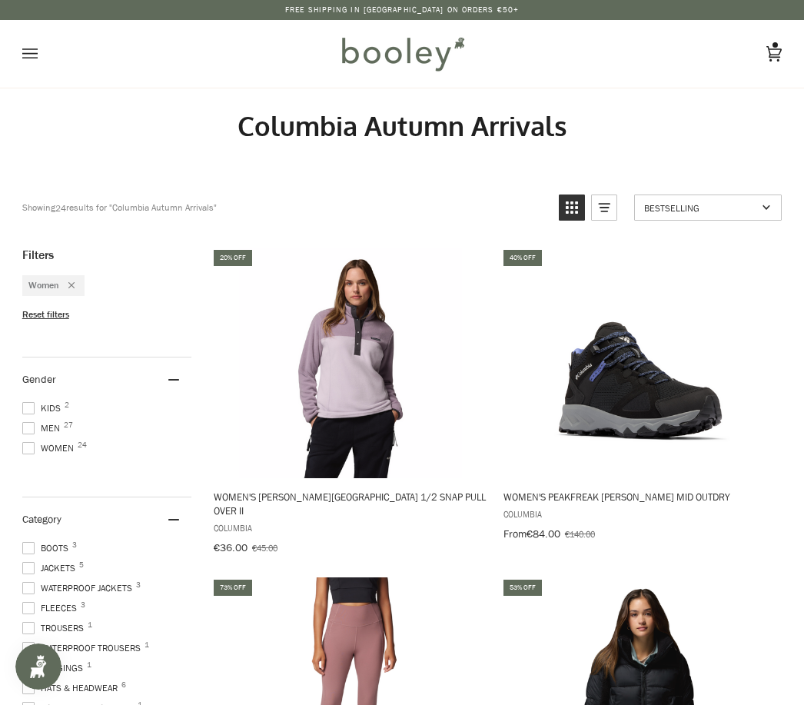  Describe the element at coordinates (231, 547) in the screenshot. I see `span: €36.00` at that location.